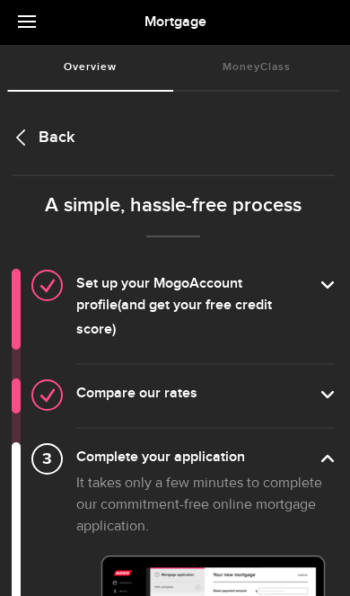 The height and width of the screenshot is (596, 350). What do you see at coordinates (175, 22) in the screenshot?
I see `span: Mortgage` at bounding box center [175, 22].